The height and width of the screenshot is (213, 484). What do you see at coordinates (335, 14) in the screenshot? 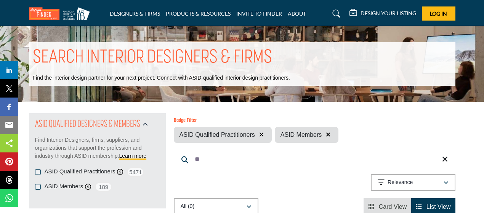
I see `a: Search` at bounding box center [335, 14].